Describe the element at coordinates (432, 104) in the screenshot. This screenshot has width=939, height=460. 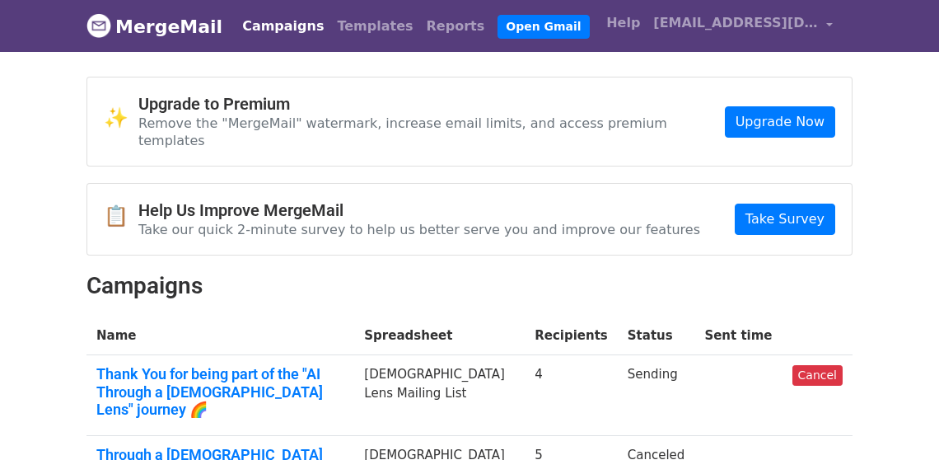
I see `h4: Upgrade to Premium` at that location.